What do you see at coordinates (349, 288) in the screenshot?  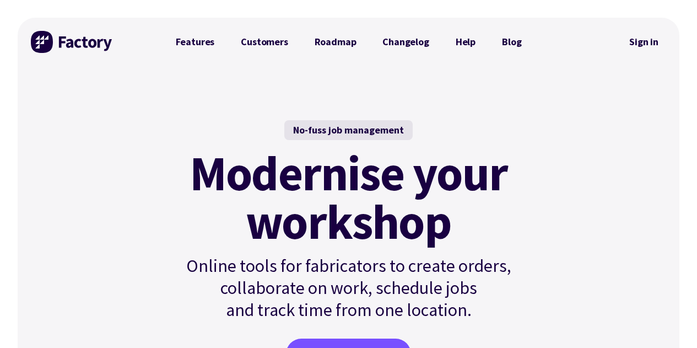 I see `p: Online tools for fabricators to create orders, collaborate on work, schedule jobs and track time ...` at bounding box center [349, 288].